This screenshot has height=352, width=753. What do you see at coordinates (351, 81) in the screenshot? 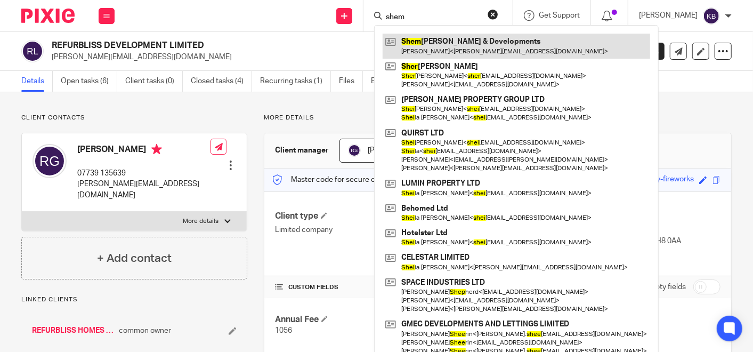
I see `a: Files` at bounding box center [351, 81].